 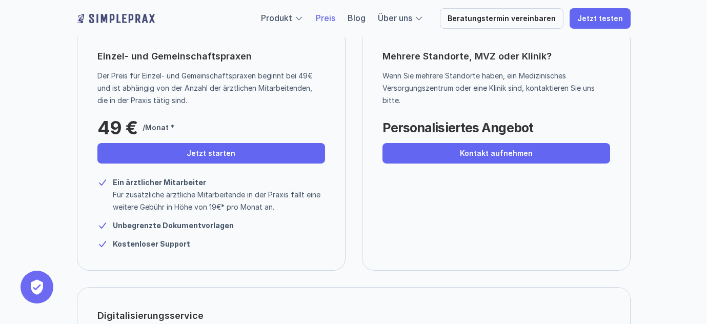 I want to click on a: Produkt, so click(x=277, y=18).